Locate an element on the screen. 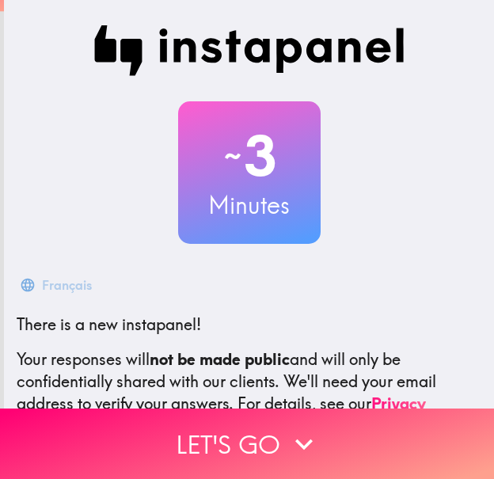  b: not be made public is located at coordinates (219, 359).